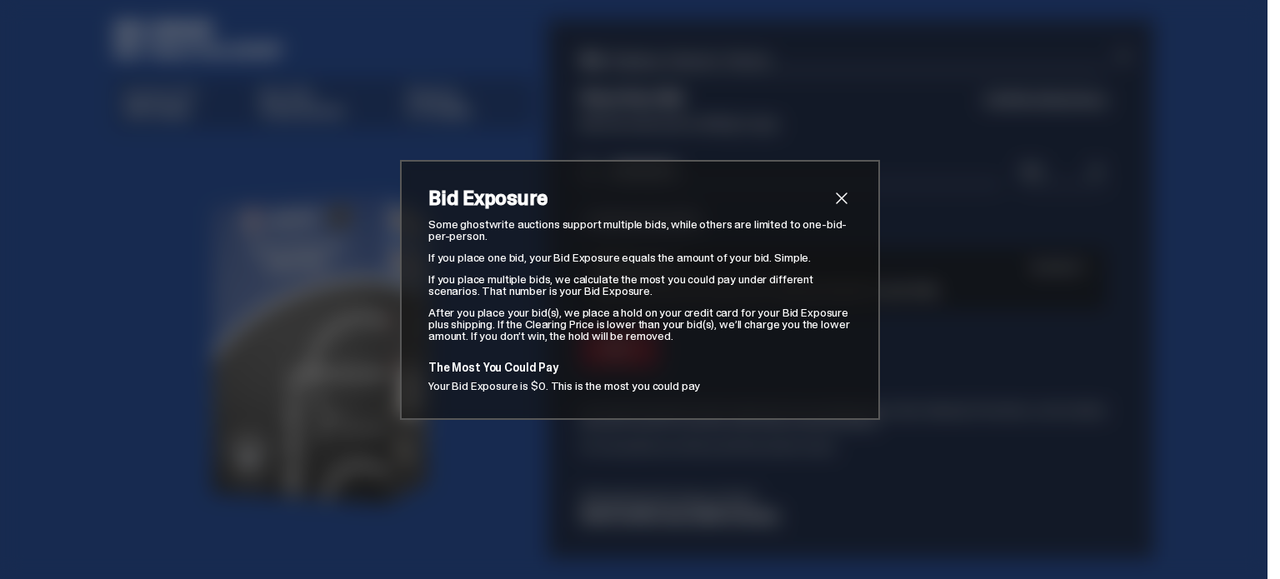 The width and height of the screenshot is (1280, 579). I want to click on p: Some ghostwrite auctions support multiple bids, while others are limited to one-bid-per-person., so click(640, 230).